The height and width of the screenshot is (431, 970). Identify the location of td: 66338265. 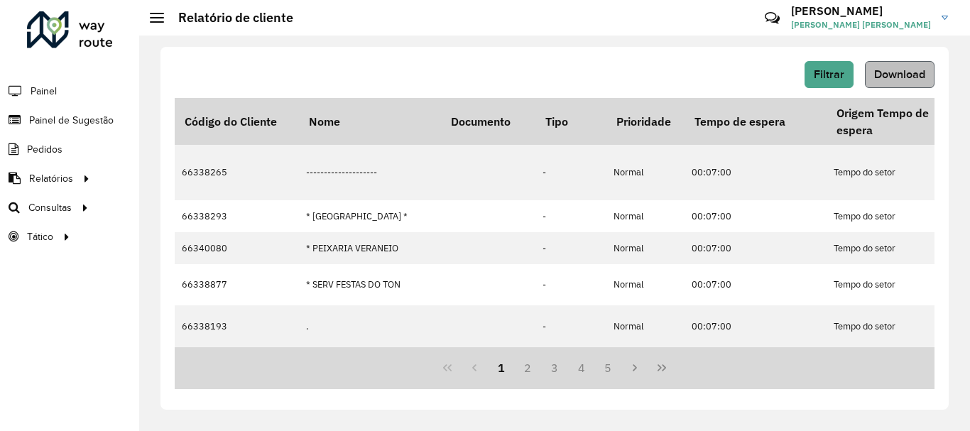
(237, 173).